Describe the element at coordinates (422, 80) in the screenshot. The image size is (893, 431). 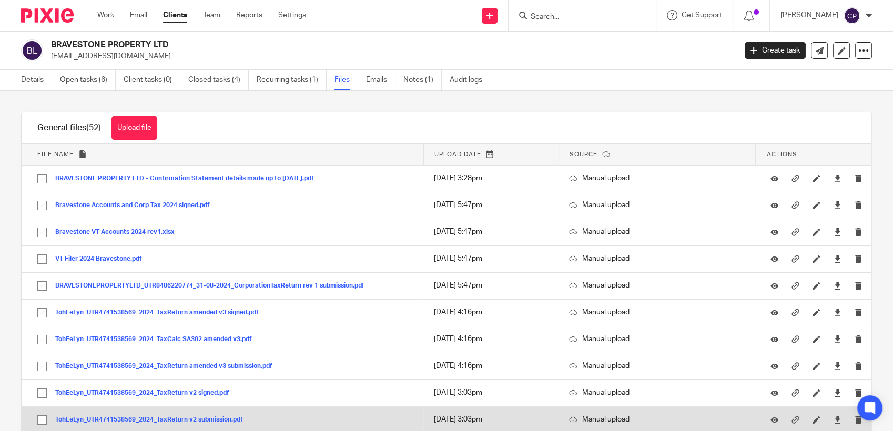
I see `a: Notes (1)` at that location.